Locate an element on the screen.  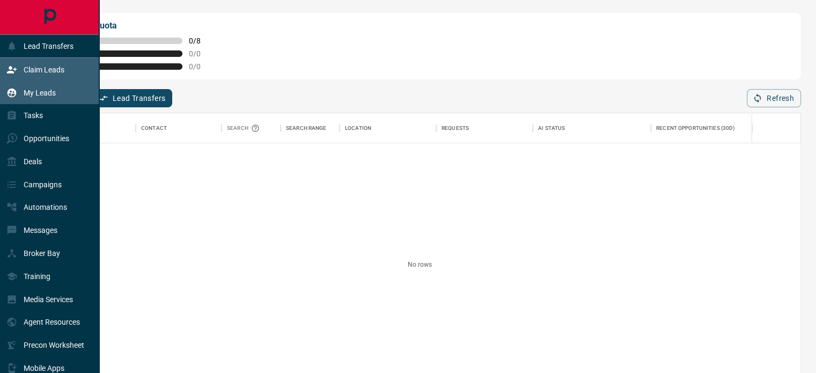
span: 0 / 8 is located at coordinates (201, 41).